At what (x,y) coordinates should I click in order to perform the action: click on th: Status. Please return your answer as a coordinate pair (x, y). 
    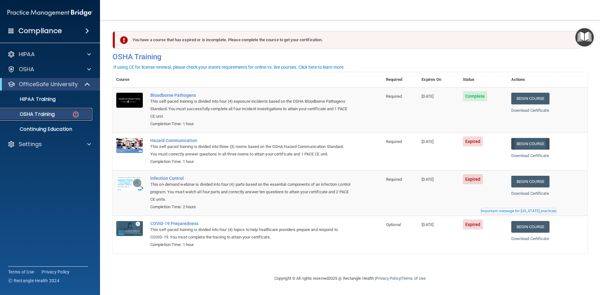
    Looking at the image, I should click on (483, 80).